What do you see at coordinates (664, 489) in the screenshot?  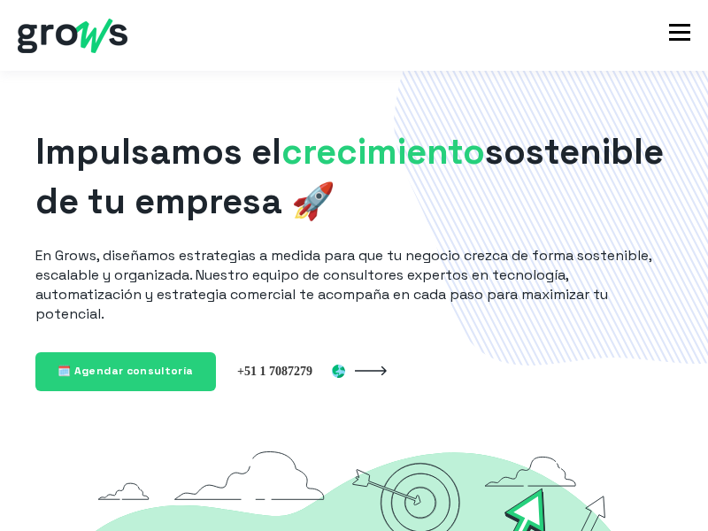 I see `div: Chat Widget` at bounding box center [664, 489].